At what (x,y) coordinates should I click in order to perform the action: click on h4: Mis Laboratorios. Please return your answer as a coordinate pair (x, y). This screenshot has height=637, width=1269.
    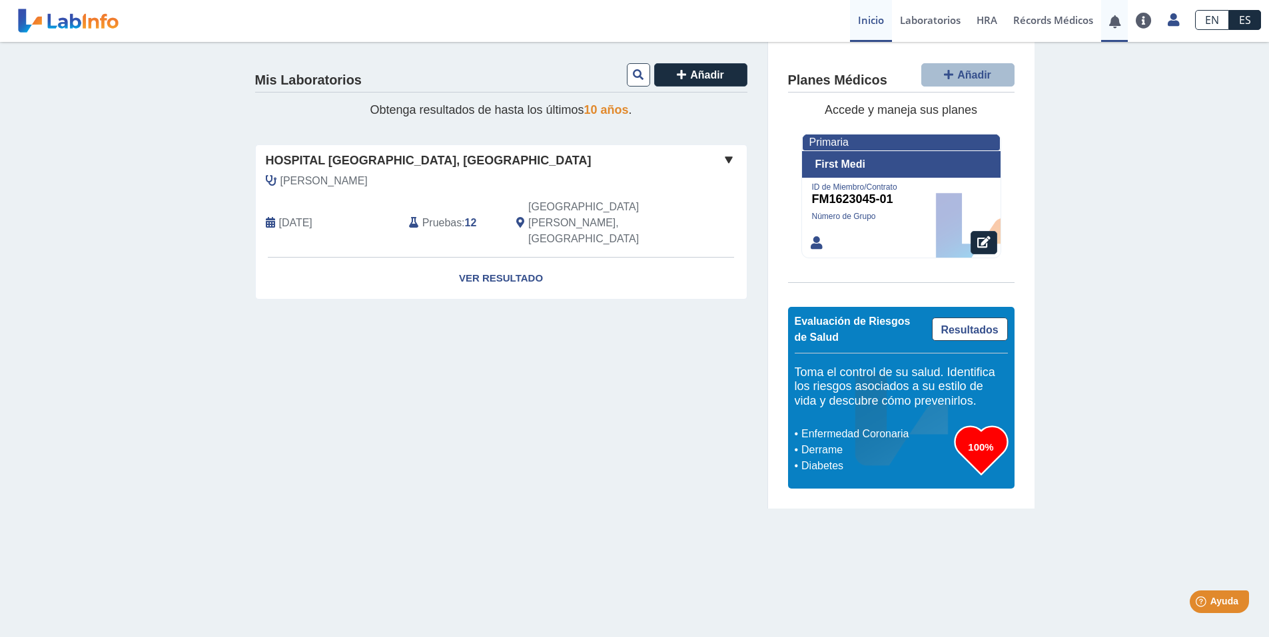
    Looking at the image, I should click on (308, 81).